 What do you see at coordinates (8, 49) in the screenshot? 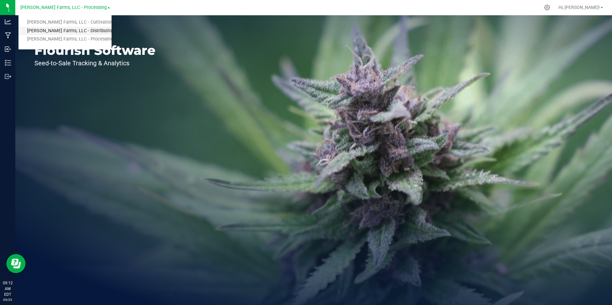
I see `inline-svg: Inbound` at bounding box center [8, 49].